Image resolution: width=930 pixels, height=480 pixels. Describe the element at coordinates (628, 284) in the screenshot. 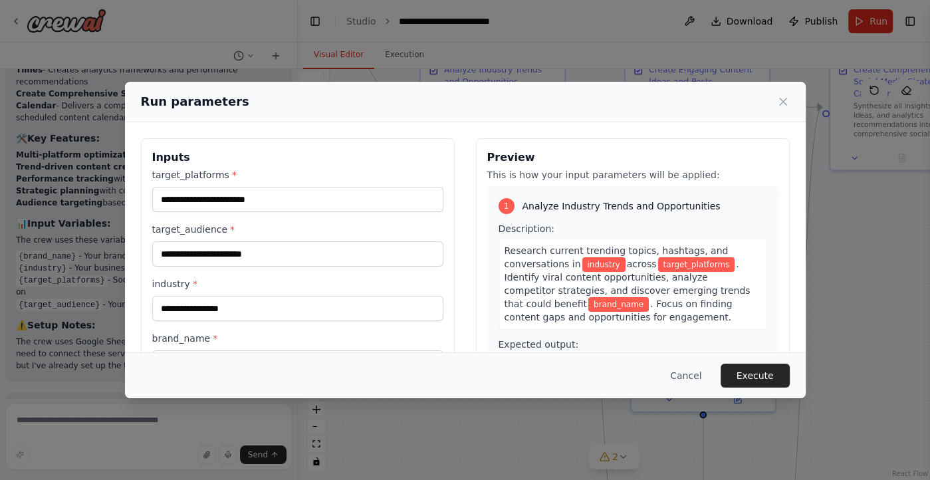

I see `span: . Identify viral content opportunities, analyze competitor strategies, and discover emerging tren...` at that location.